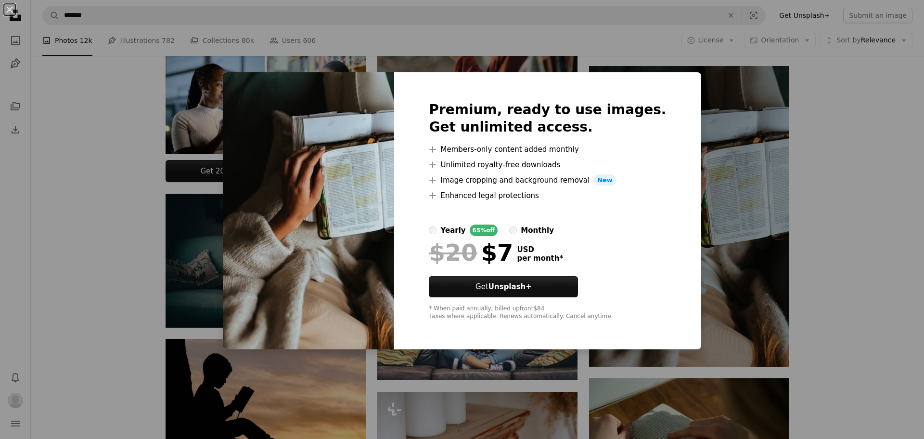 This screenshot has width=924, height=439. What do you see at coordinates (547, 165) in the screenshot?
I see `li: Unlimited royalty-free downloads` at bounding box center [547, 165].